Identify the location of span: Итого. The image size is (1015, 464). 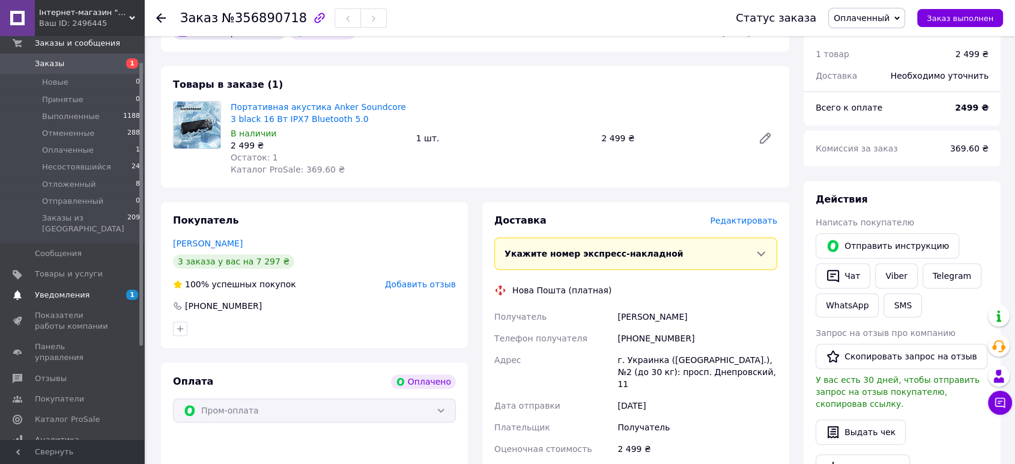
(831, 31).